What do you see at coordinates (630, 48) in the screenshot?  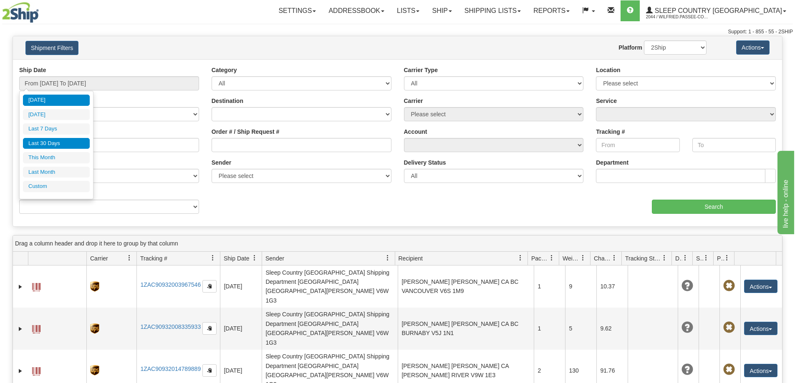 I see `label: Platform` at bounding box center [630, 48].